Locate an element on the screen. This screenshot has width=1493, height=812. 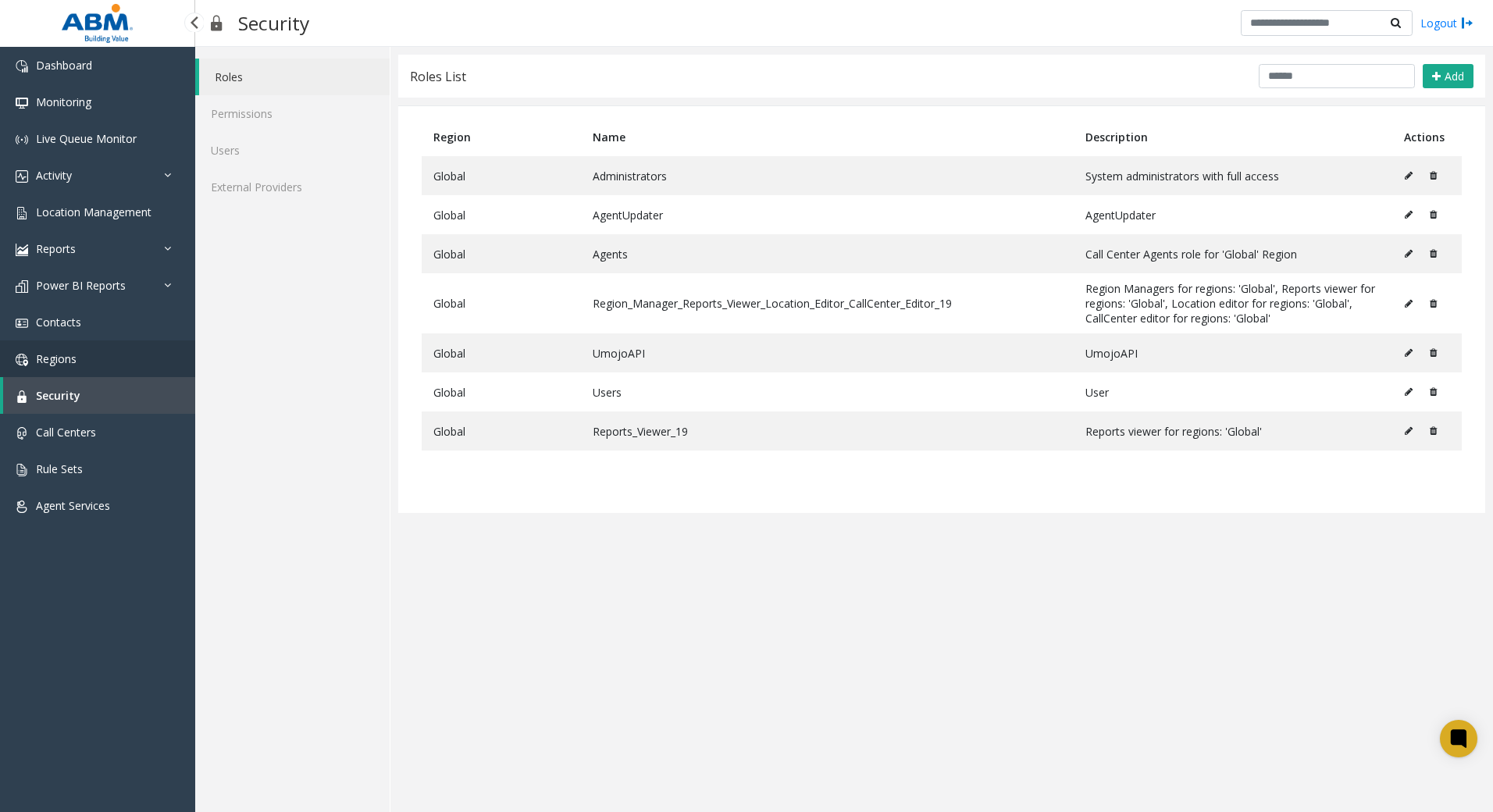
span: Live Queue Monitor is located at coordinates (86, 138).